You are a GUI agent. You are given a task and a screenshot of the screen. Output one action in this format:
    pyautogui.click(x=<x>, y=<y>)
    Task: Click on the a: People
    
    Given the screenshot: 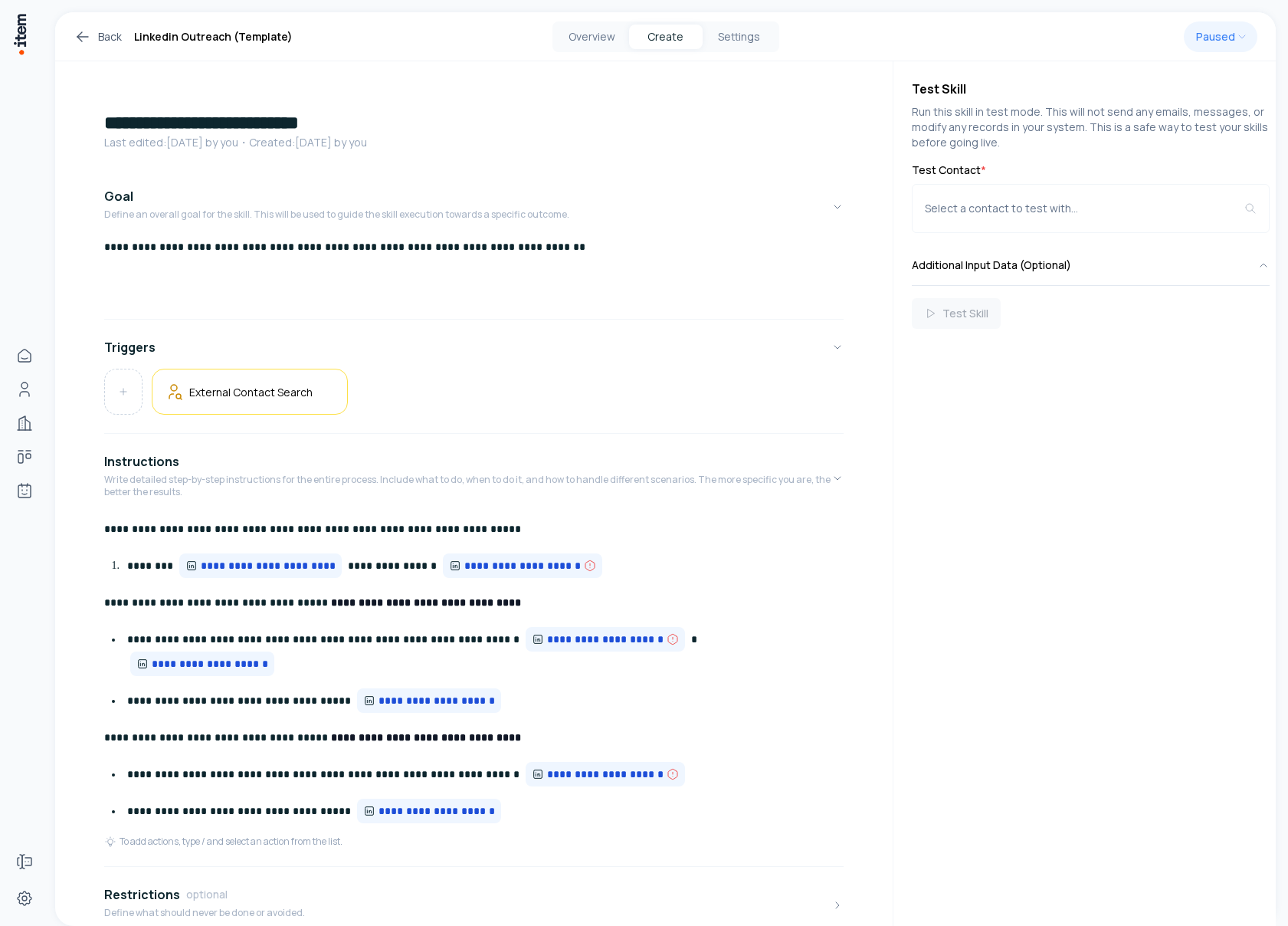 What is the action you would take?
    pyautogui.click(x=25, y=390)
    